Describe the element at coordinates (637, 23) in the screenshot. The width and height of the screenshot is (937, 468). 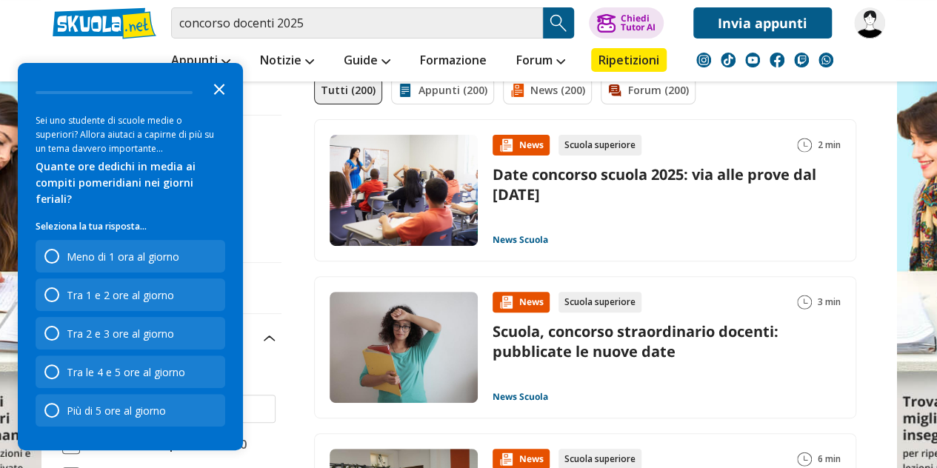
I see `div: Chiedi Tutor AI` at that location.